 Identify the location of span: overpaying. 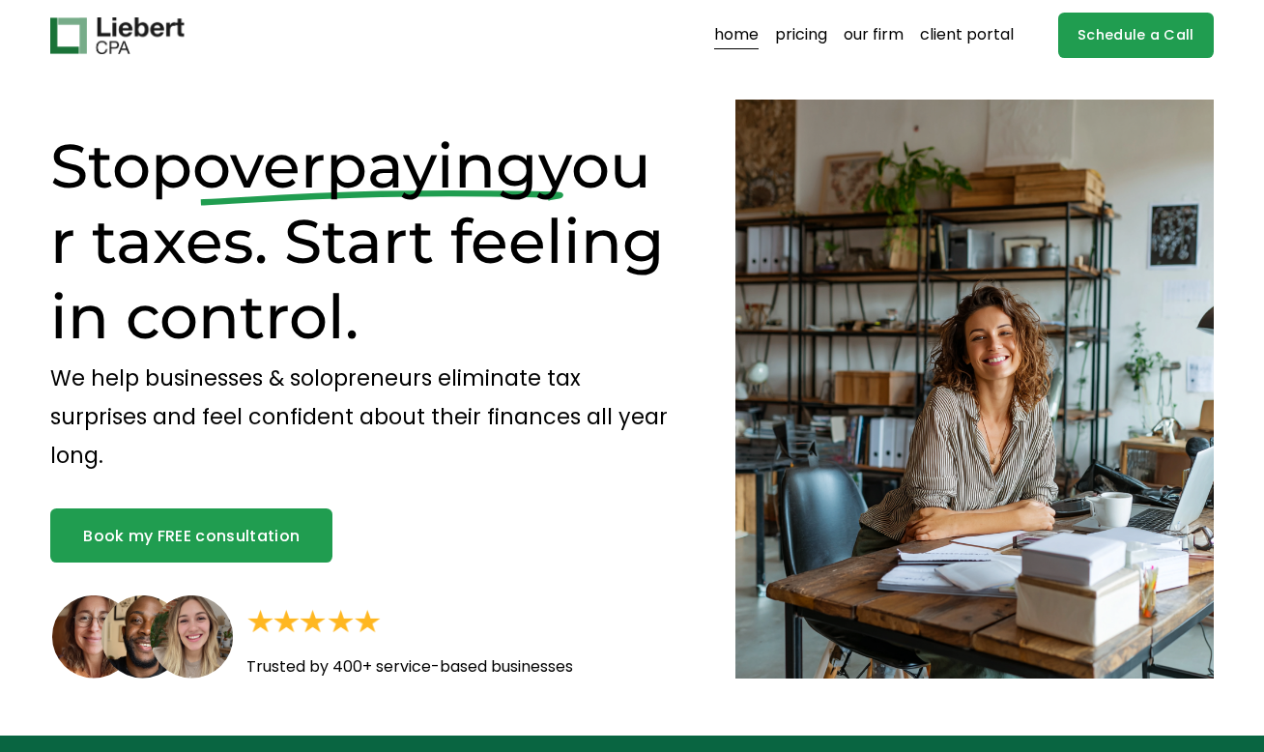
(365, 165).